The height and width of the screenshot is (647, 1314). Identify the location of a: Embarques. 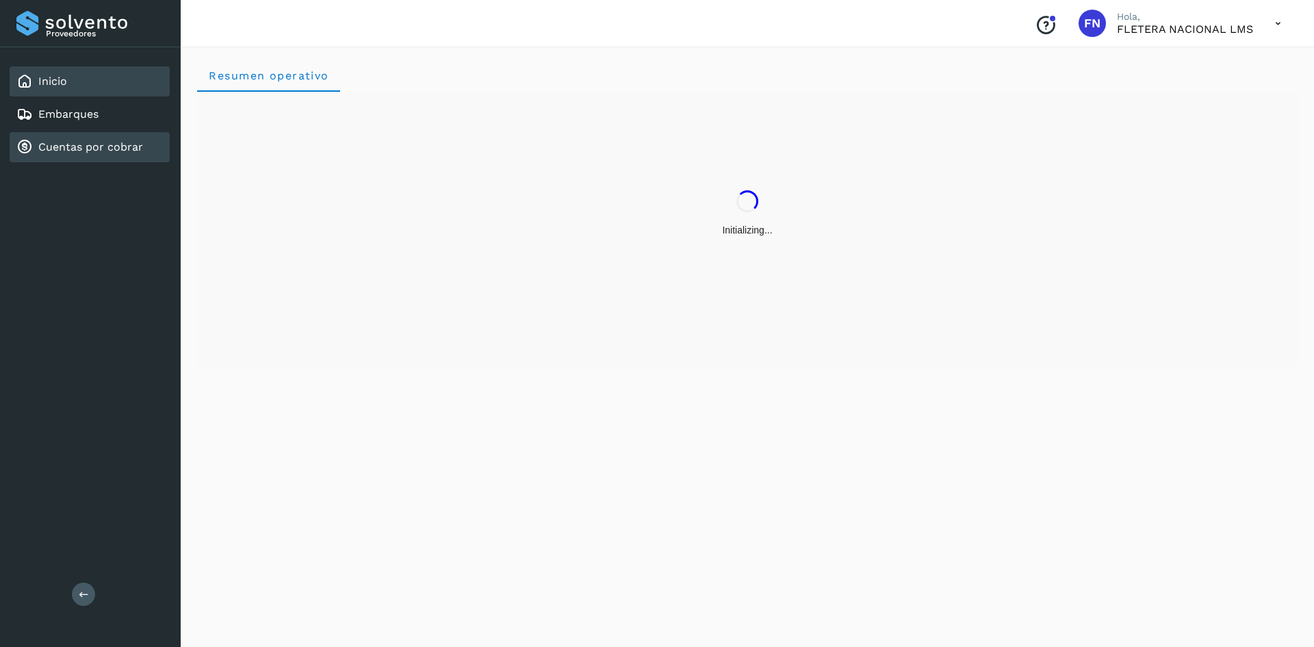
(68, 114).